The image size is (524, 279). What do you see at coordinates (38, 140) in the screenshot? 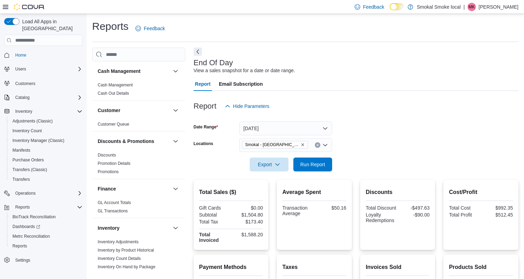
I see `a: Inventory Manager (Classic)` at bounding box center [38, 140].